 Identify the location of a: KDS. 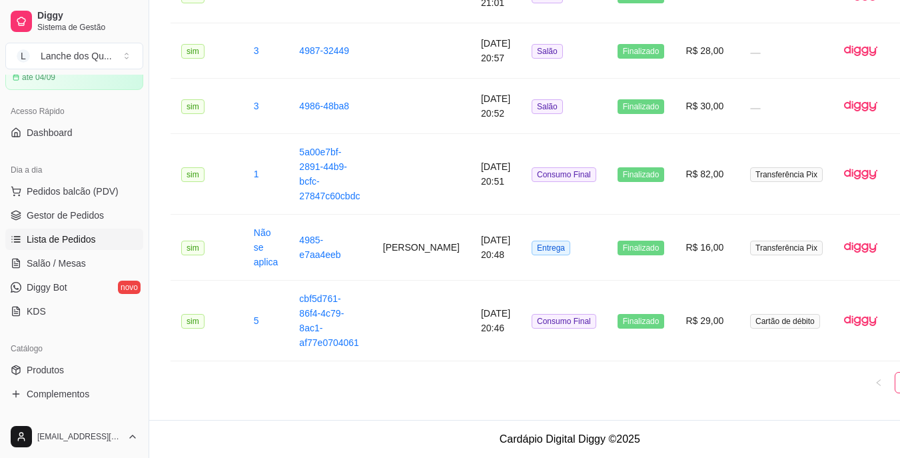
(74, 311).